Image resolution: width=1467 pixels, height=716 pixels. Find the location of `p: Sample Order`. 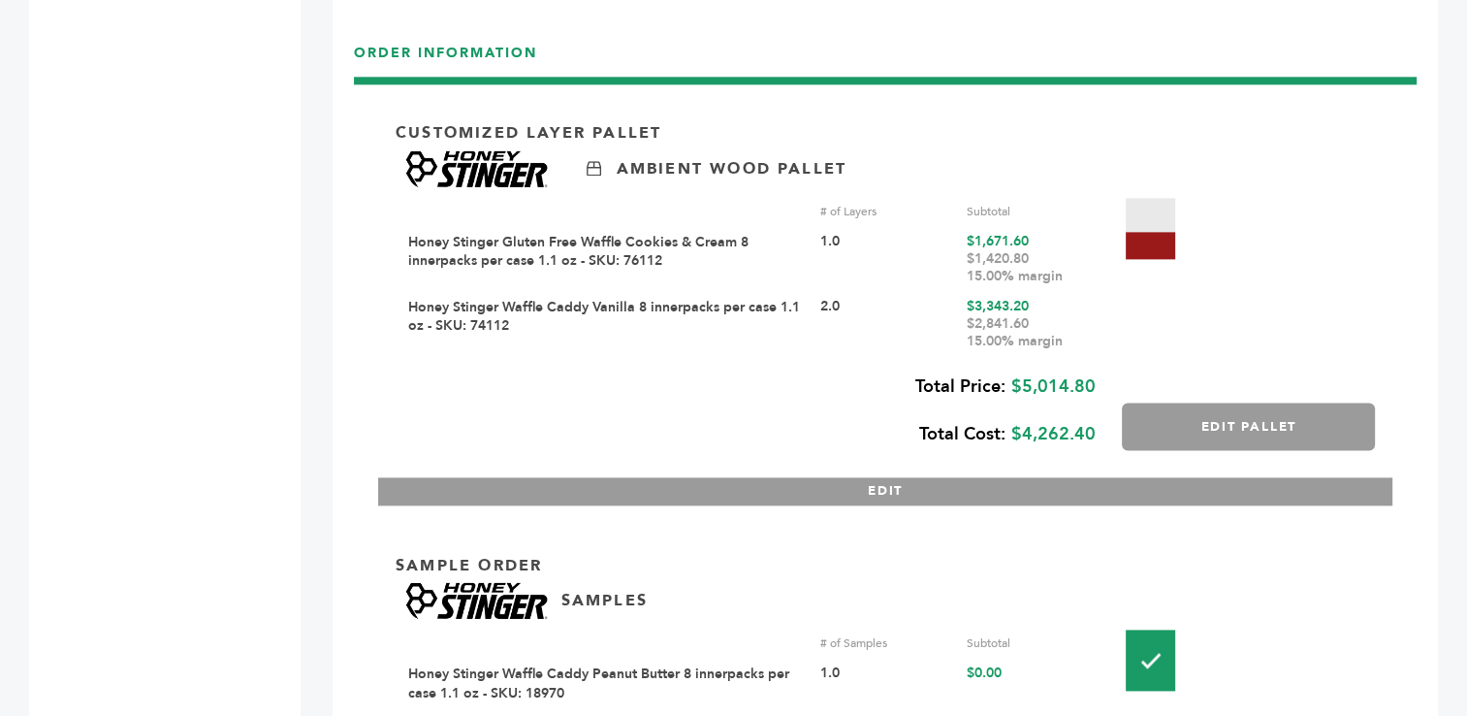

p: Sample Order is located at coordinates (468, 565).